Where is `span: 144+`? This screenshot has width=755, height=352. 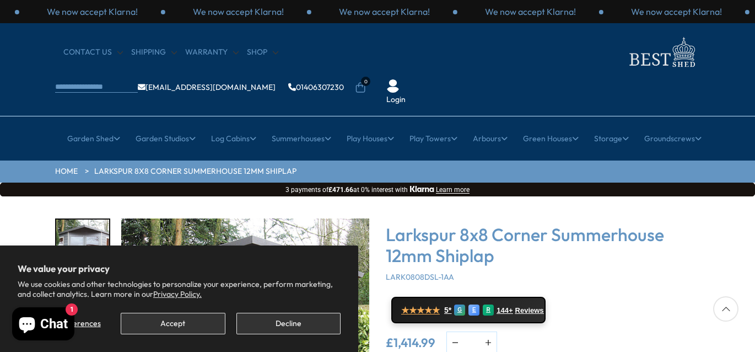 span: 144+ is located at coordinates (505, 310).